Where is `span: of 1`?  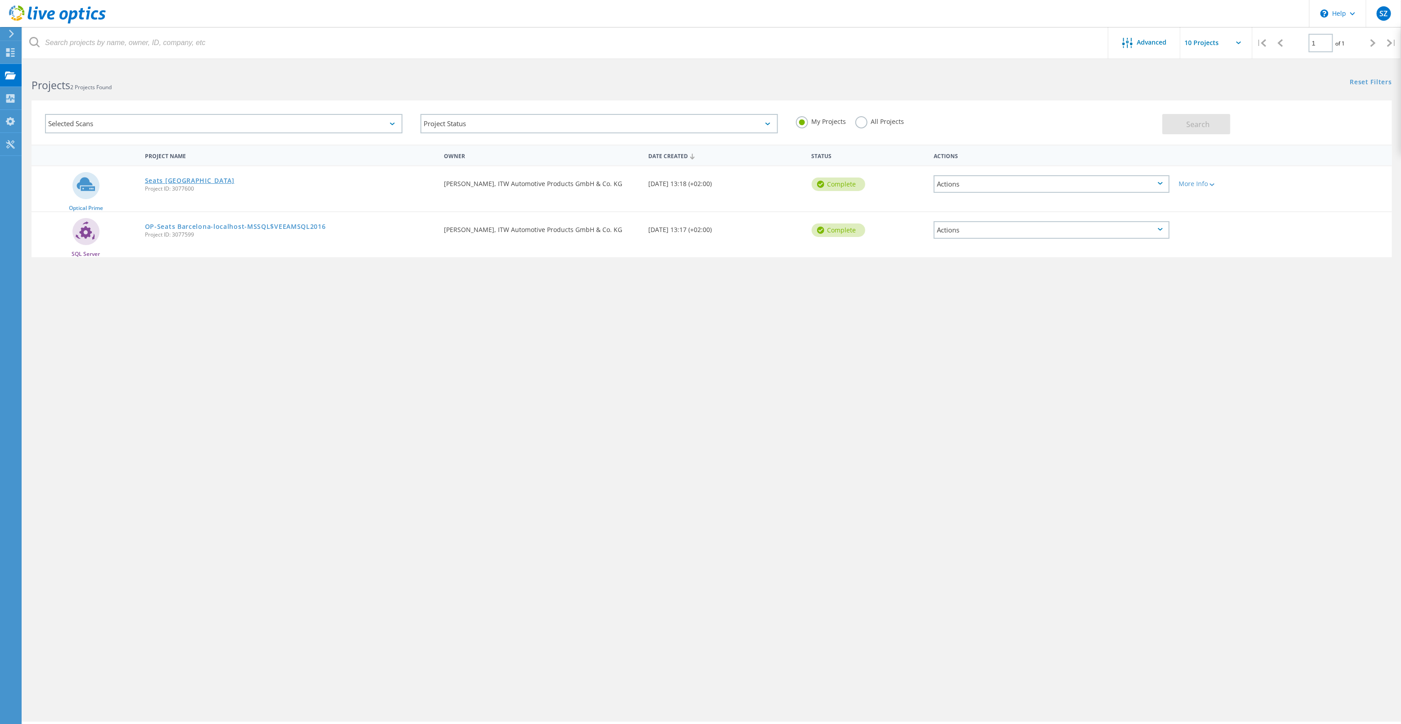 span: of 1 is located at coordinates (1340, 43).